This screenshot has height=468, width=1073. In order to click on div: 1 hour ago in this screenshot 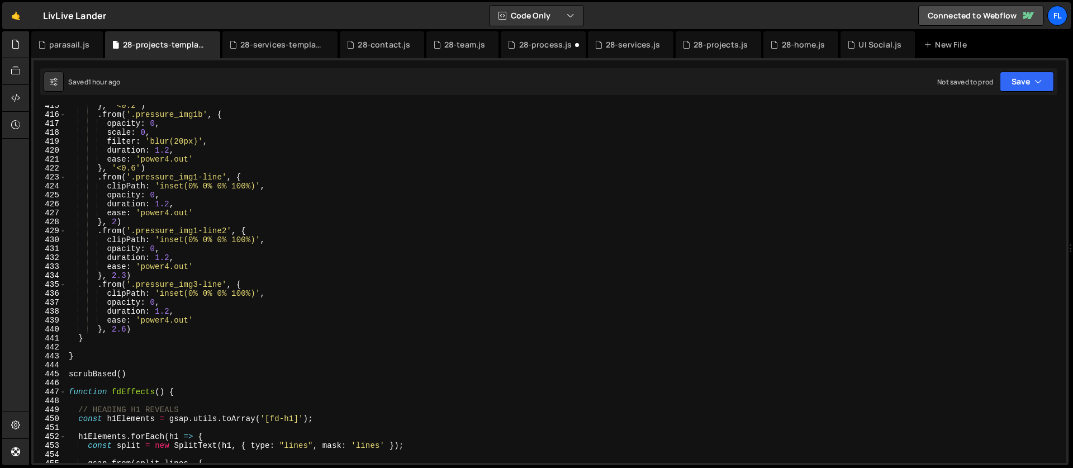, I will do `click(105, 82)`.